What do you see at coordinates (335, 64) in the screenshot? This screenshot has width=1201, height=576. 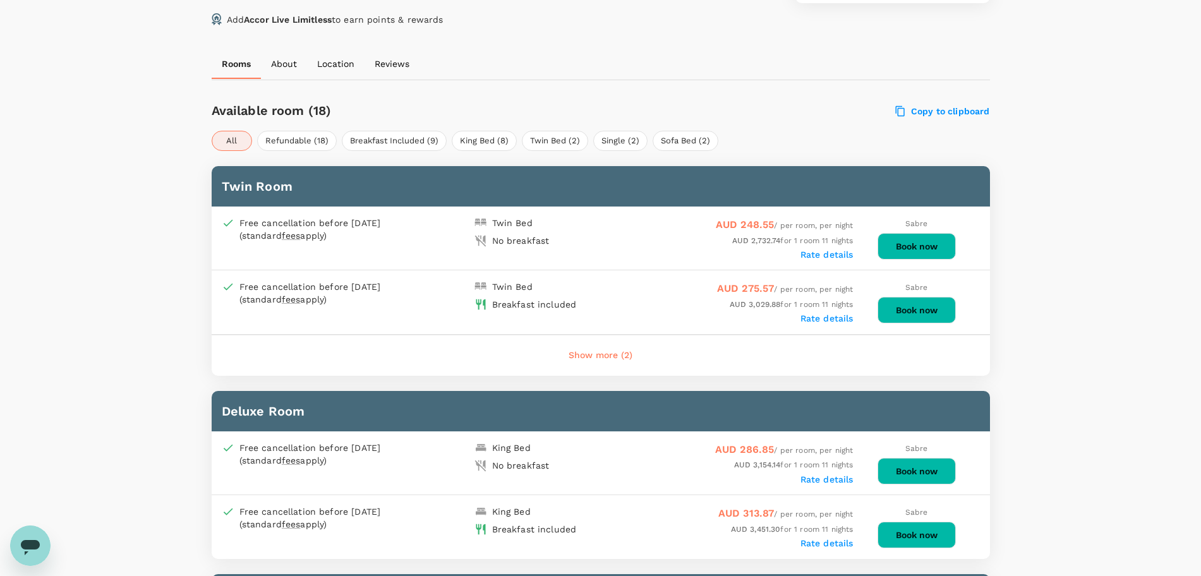 I see `p: Location` at bounding box center [335, 64].